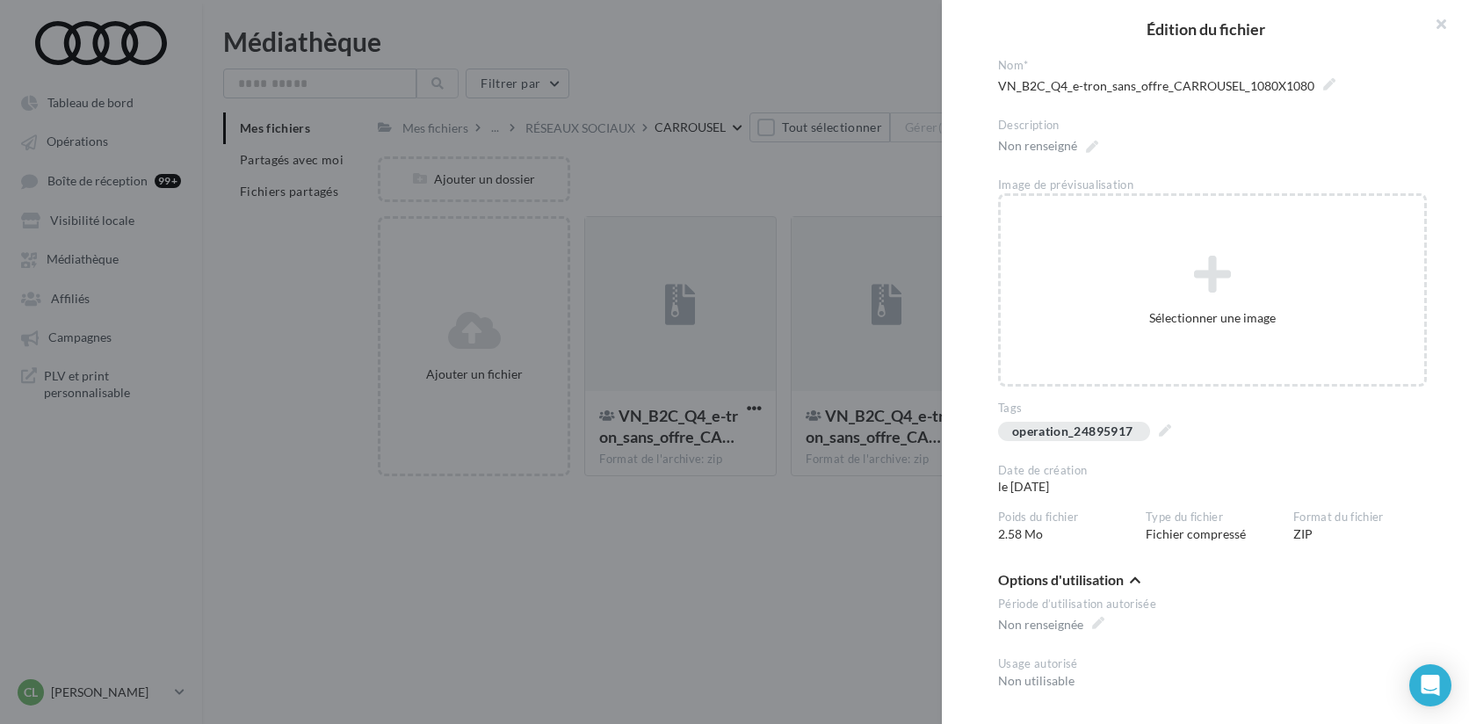 The height and width of the screenshot is (724, 1469). Describe the element at coordinates (1213, 185) in the screenshot. I see `div: Image de prévisualisation` at that location.